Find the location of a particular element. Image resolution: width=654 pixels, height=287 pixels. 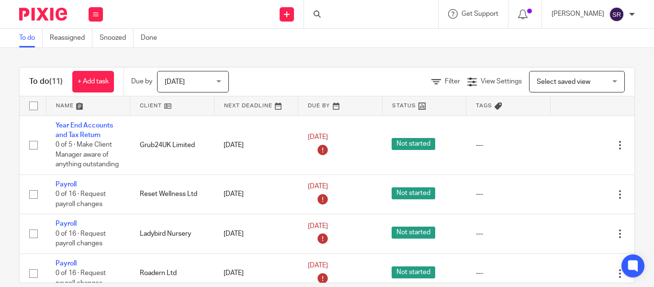

a: Snoozed is located at coordinates (116, 38).